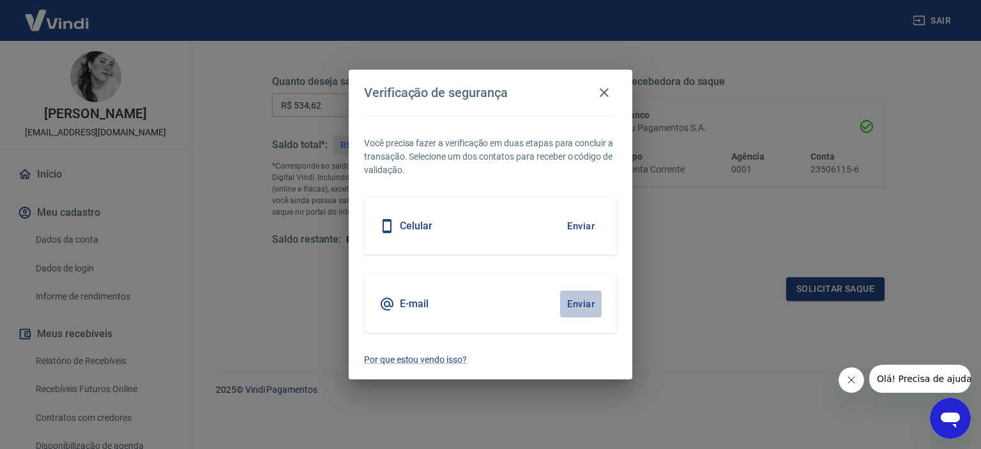  What do you see at coordinates (491, 156) in the screenshot?
I see `p: Você precisa fazer a verificação em duas etapas para concluir a transação. Selecione um dos conta...` at bounding box center [491, 156].